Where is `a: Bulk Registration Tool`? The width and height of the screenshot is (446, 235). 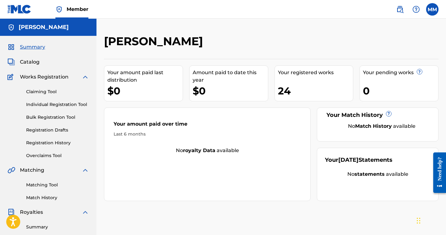 a: Bulk Registration Tool is located at coordinates (58, 117).